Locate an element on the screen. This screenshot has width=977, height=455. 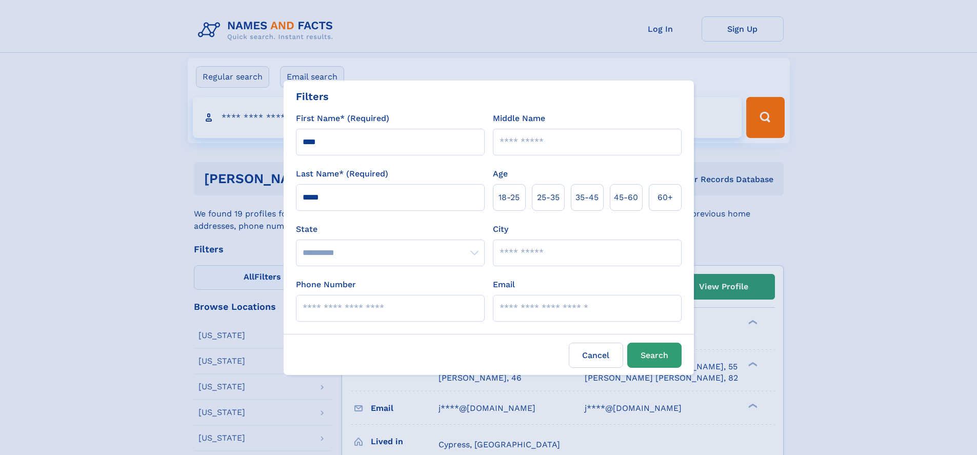
div: Filters is located at coordinates (312, 96).